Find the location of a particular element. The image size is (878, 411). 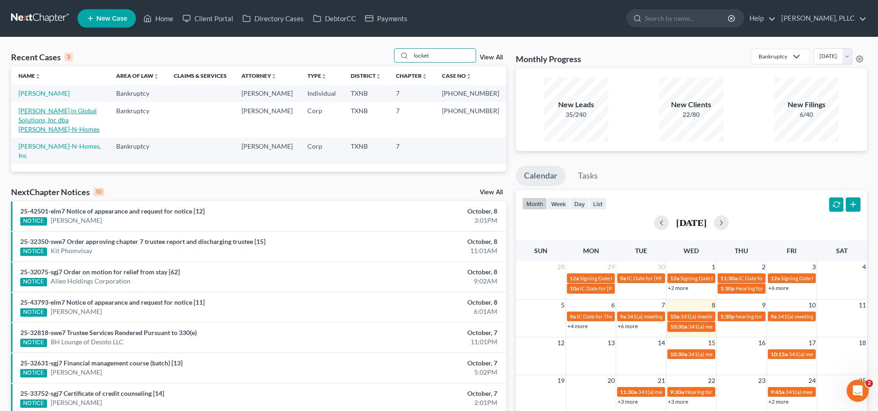

h3: Monthly Progress is located at coordinates (548, 59).